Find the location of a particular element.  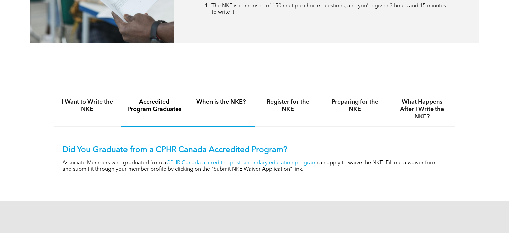

p: Did You Graduate from a CPHR Canada Accredited Program? is located at coordinates (255, 150).